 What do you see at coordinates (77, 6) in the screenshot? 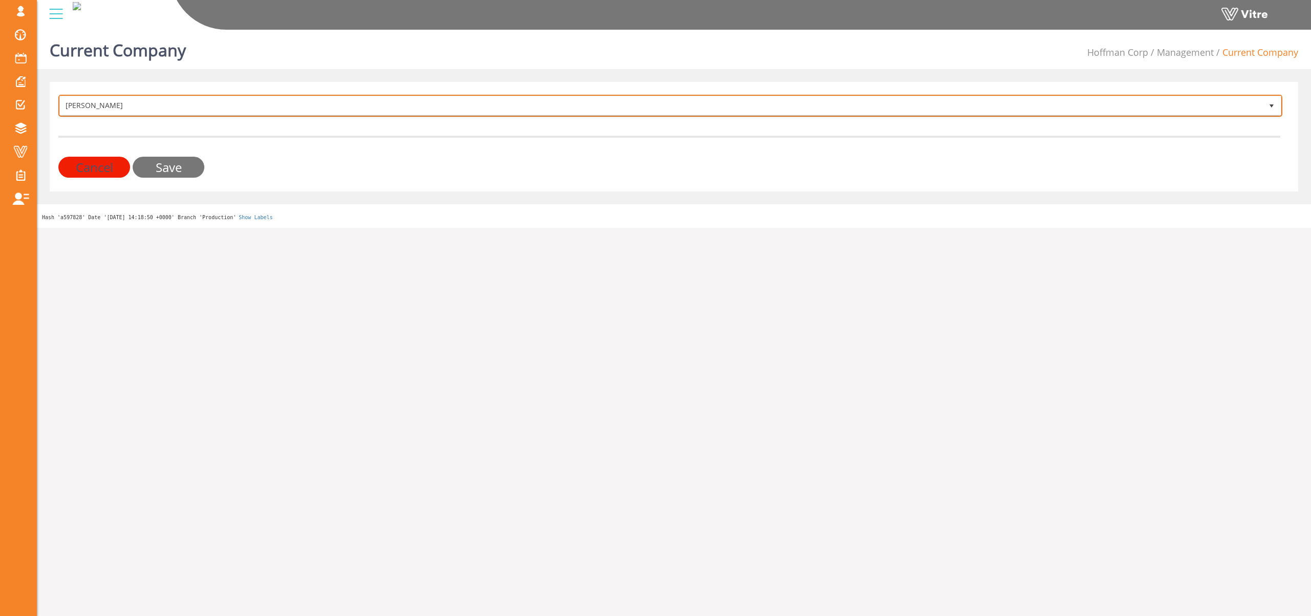
I see `img: 145bab0d-ac9d-4db8-abe7-48df42b8fa0a.png` at bounding box center [77, 6].